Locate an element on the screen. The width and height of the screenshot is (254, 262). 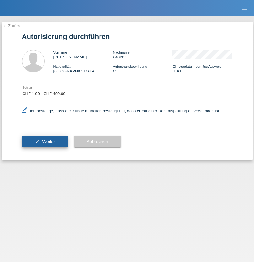
button: Abbrechen is located at coordinates (97, 142).